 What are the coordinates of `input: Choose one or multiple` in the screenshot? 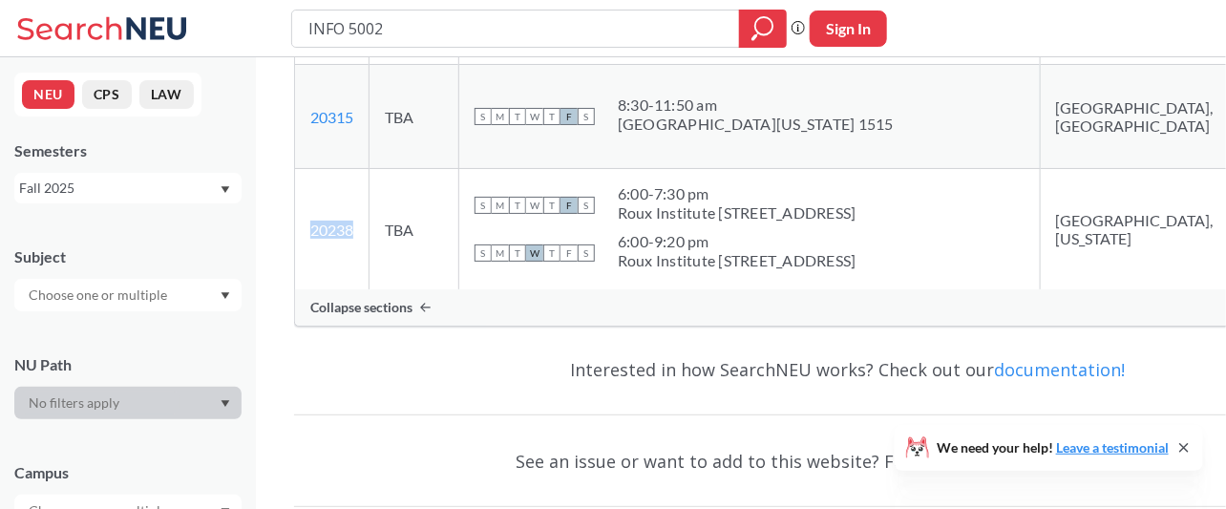 It's located at (99, 295).